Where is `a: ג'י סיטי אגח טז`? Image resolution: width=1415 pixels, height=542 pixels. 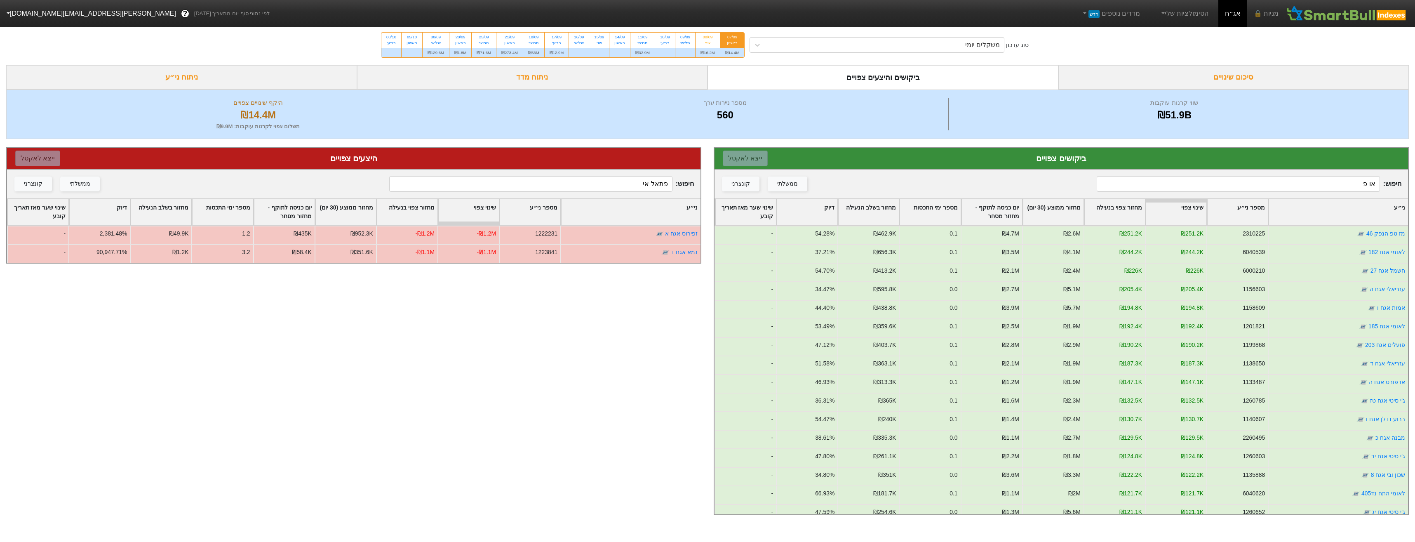 a: ג'י סיטי אגח טז is located at coordinates (1388, 400).